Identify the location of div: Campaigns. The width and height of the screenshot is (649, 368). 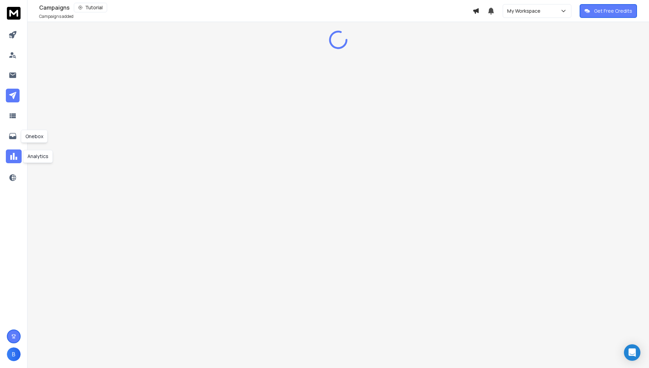
(256, 8).